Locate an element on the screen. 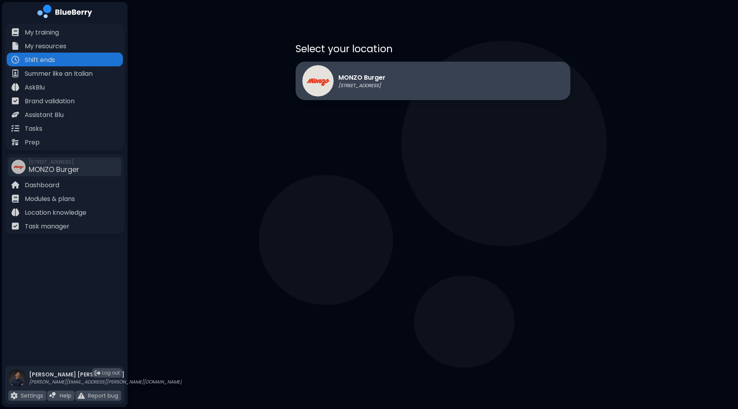 The height and width of the screenshot is (409, 738). p: Brand validation is located at coordinates (49, 101).